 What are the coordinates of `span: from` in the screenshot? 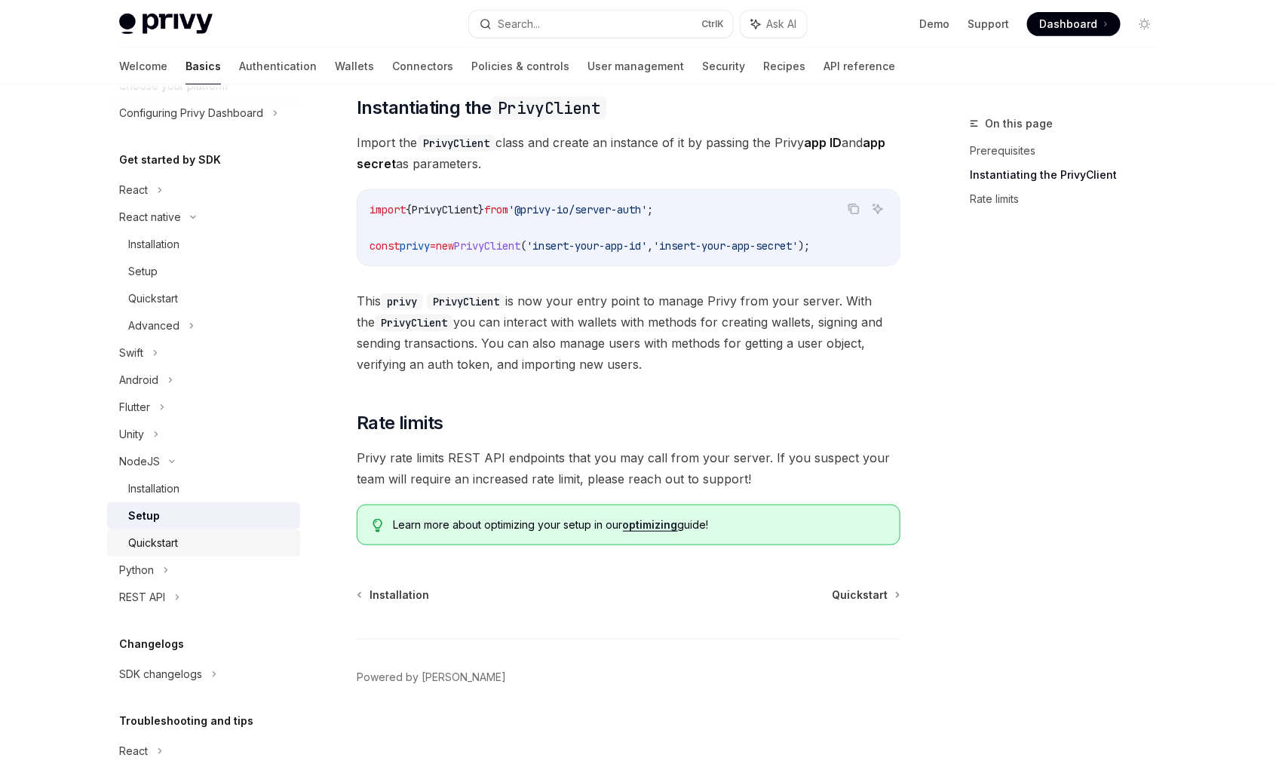 It's located at (496, 210).